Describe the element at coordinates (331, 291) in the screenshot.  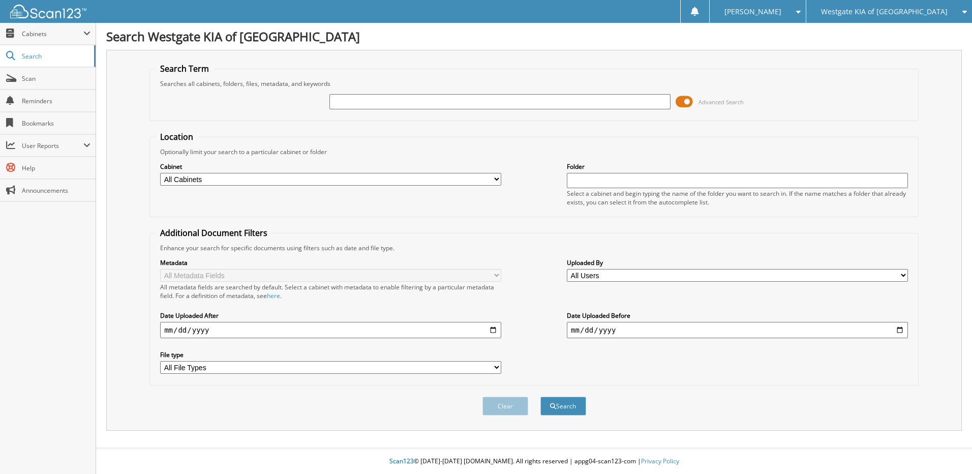
I see `div: All metadata fields are searched by default. Select a cabinet with metadata to enable filtering b...` at that location.